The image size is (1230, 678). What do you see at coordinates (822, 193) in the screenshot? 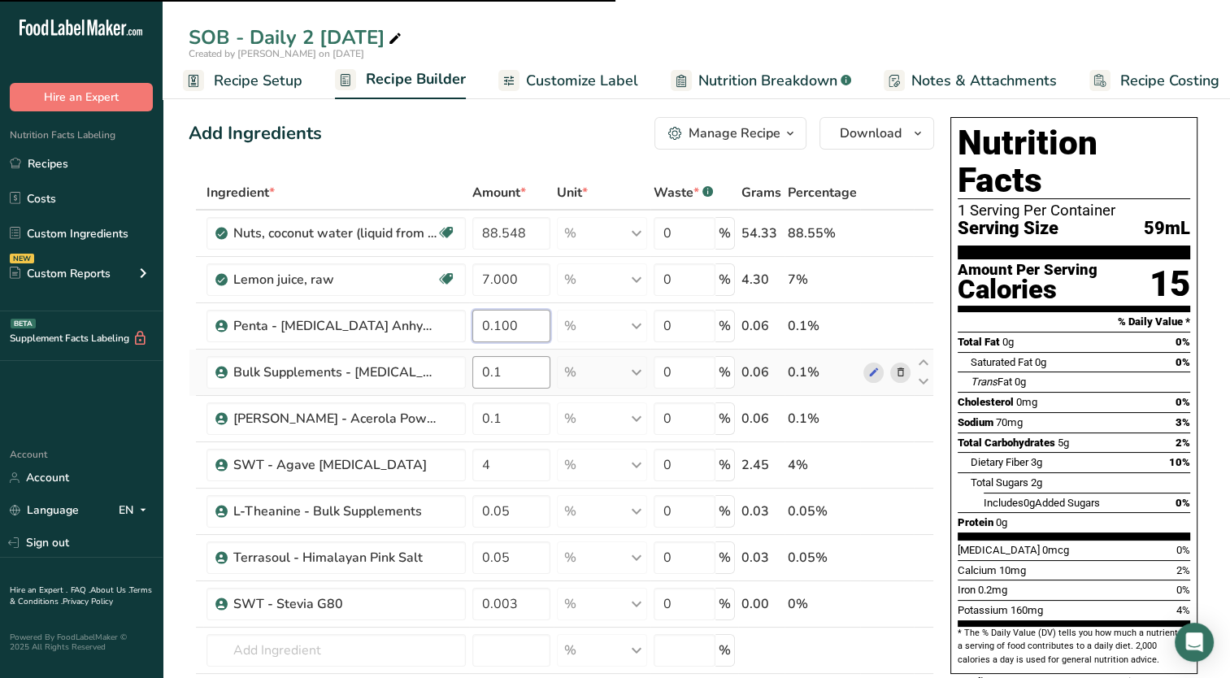
I see `span: Percentage` at bounding box center [822, 193].